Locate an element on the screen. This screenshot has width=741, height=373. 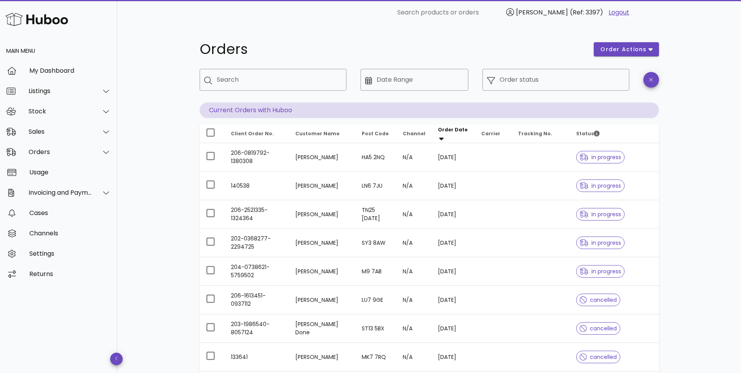
td: SY3 8AW is located at coordinates (376, 243).